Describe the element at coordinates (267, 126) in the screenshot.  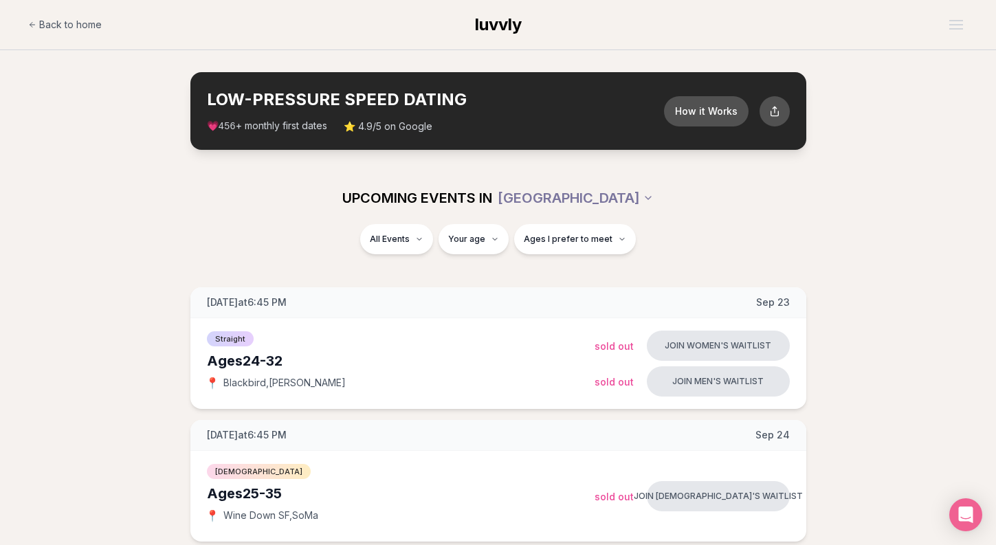
I see `span: 💗 + monthly first dates` at that location.